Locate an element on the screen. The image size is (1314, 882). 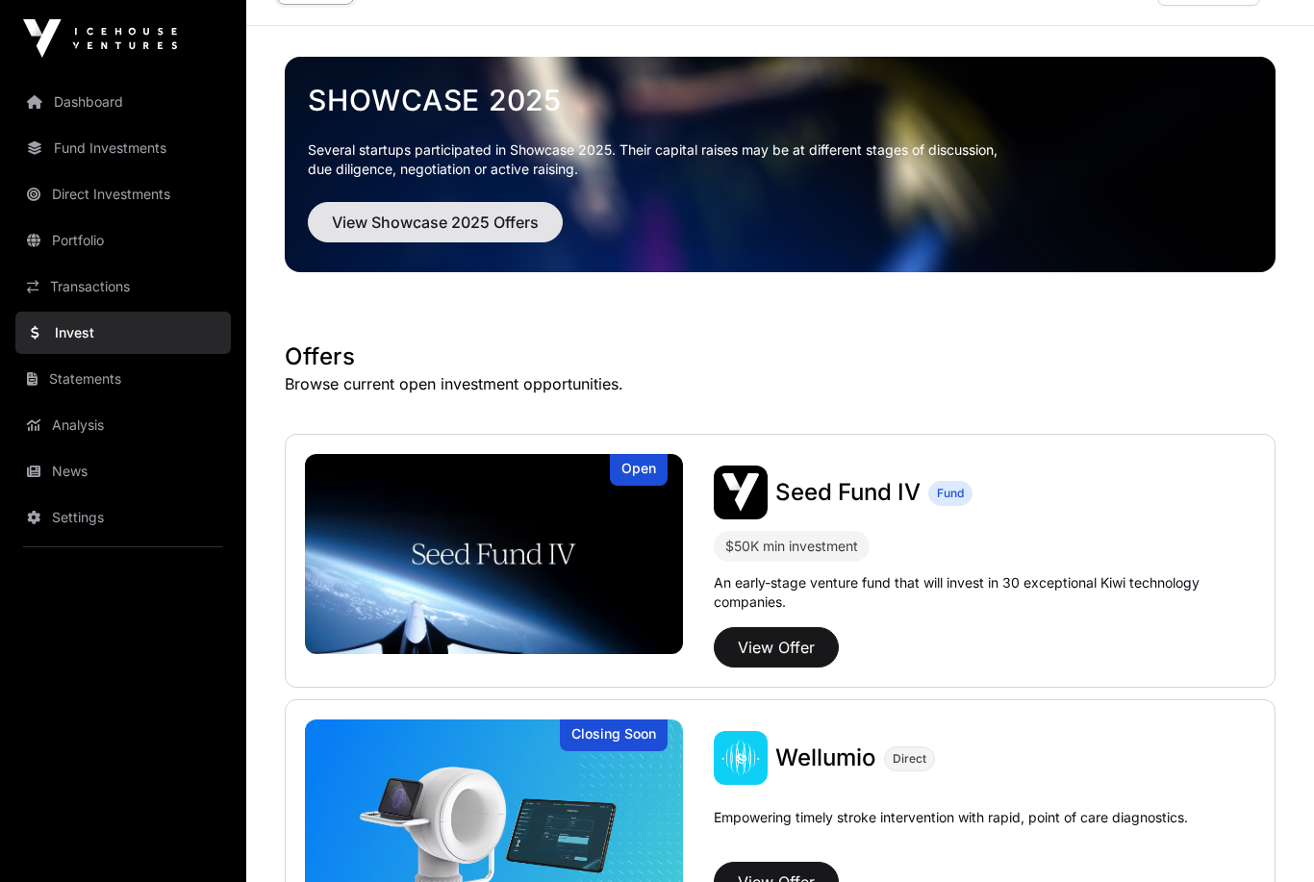
a: Direct Investments is located at coordinates (123, 194).